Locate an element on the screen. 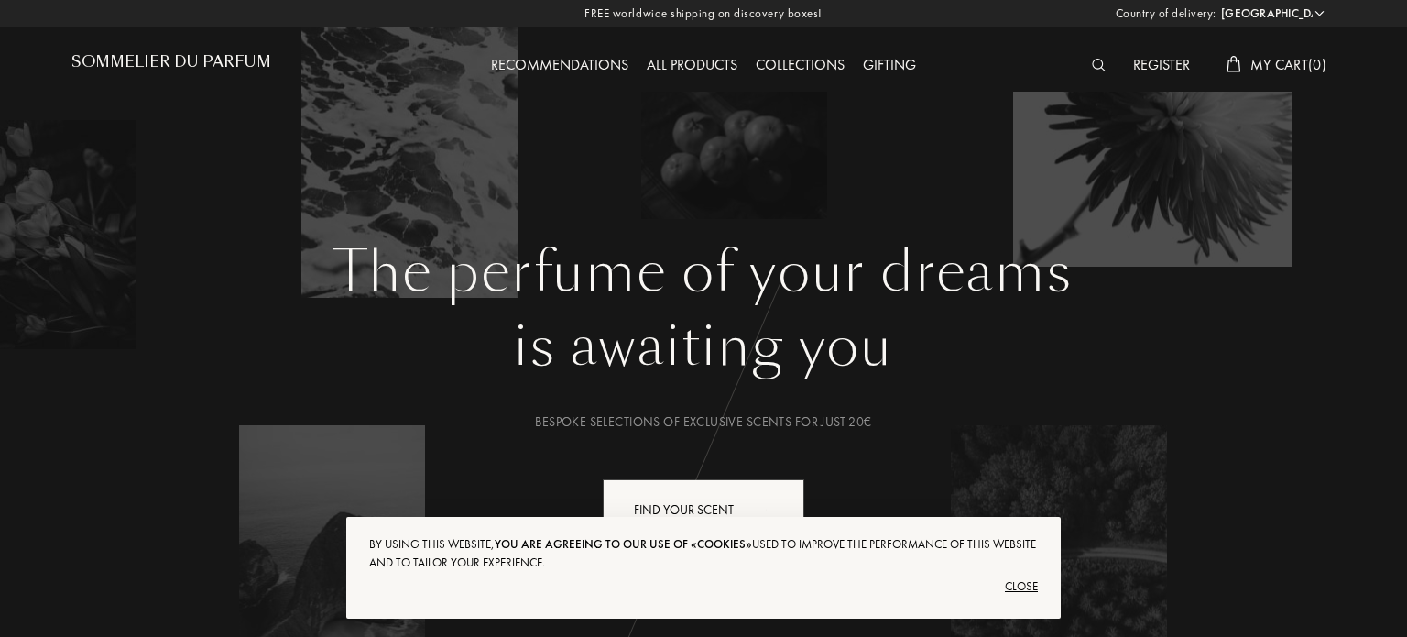 The height and width of the screenshot is (637, 1407). a: All products is located at coordinates (692, 64).